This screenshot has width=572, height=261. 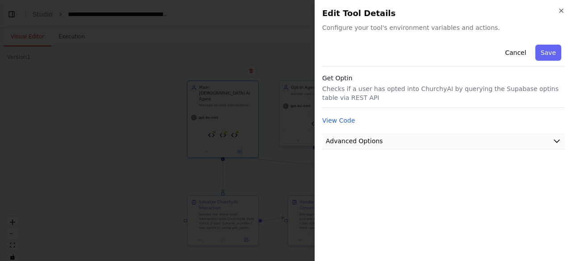 I want to click on button: Save, so click(x=548, y=53).